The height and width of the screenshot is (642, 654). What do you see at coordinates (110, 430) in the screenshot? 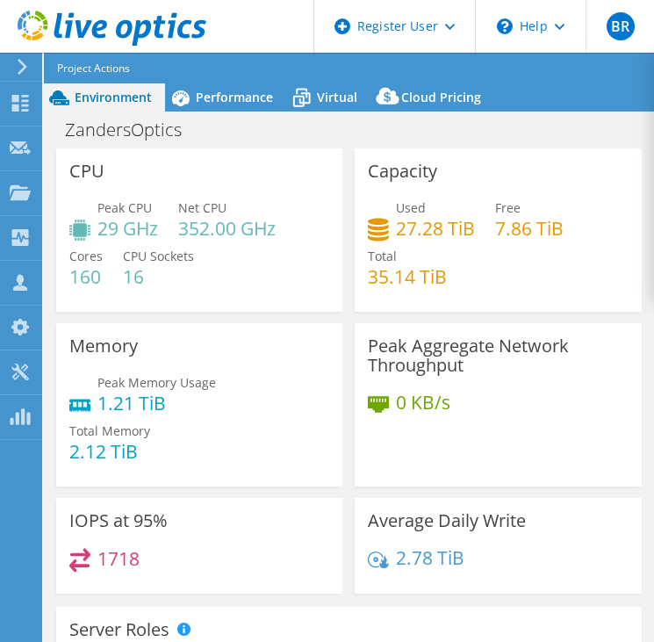
I see `span: Total Memory` at bounding box center [110, 430].